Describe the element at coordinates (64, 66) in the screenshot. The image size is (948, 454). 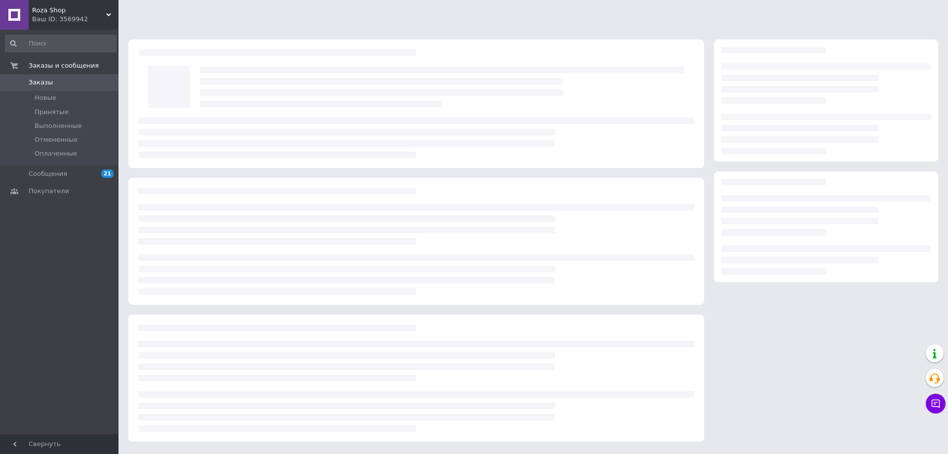
I see `span: Заказы и сообщения` at that location.